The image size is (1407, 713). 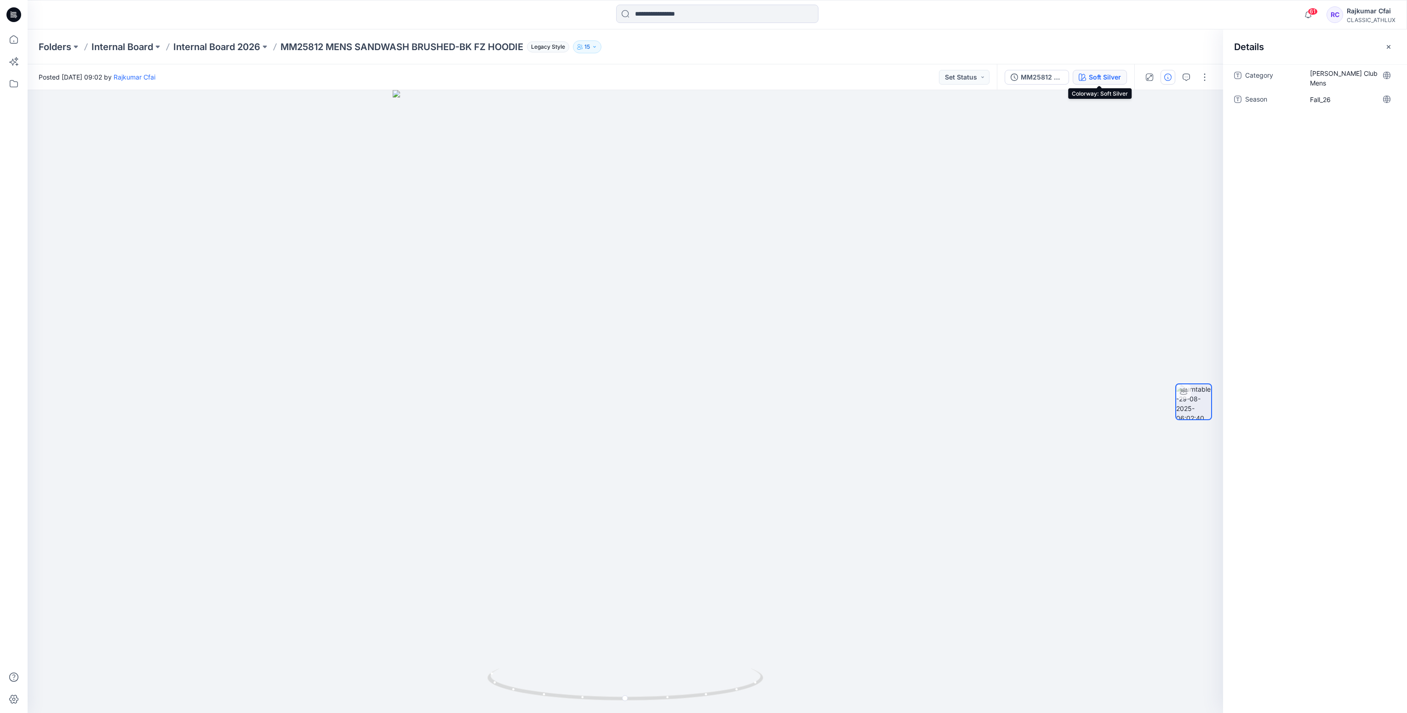 I want to click on button: 15, so click(x=587, y=47).